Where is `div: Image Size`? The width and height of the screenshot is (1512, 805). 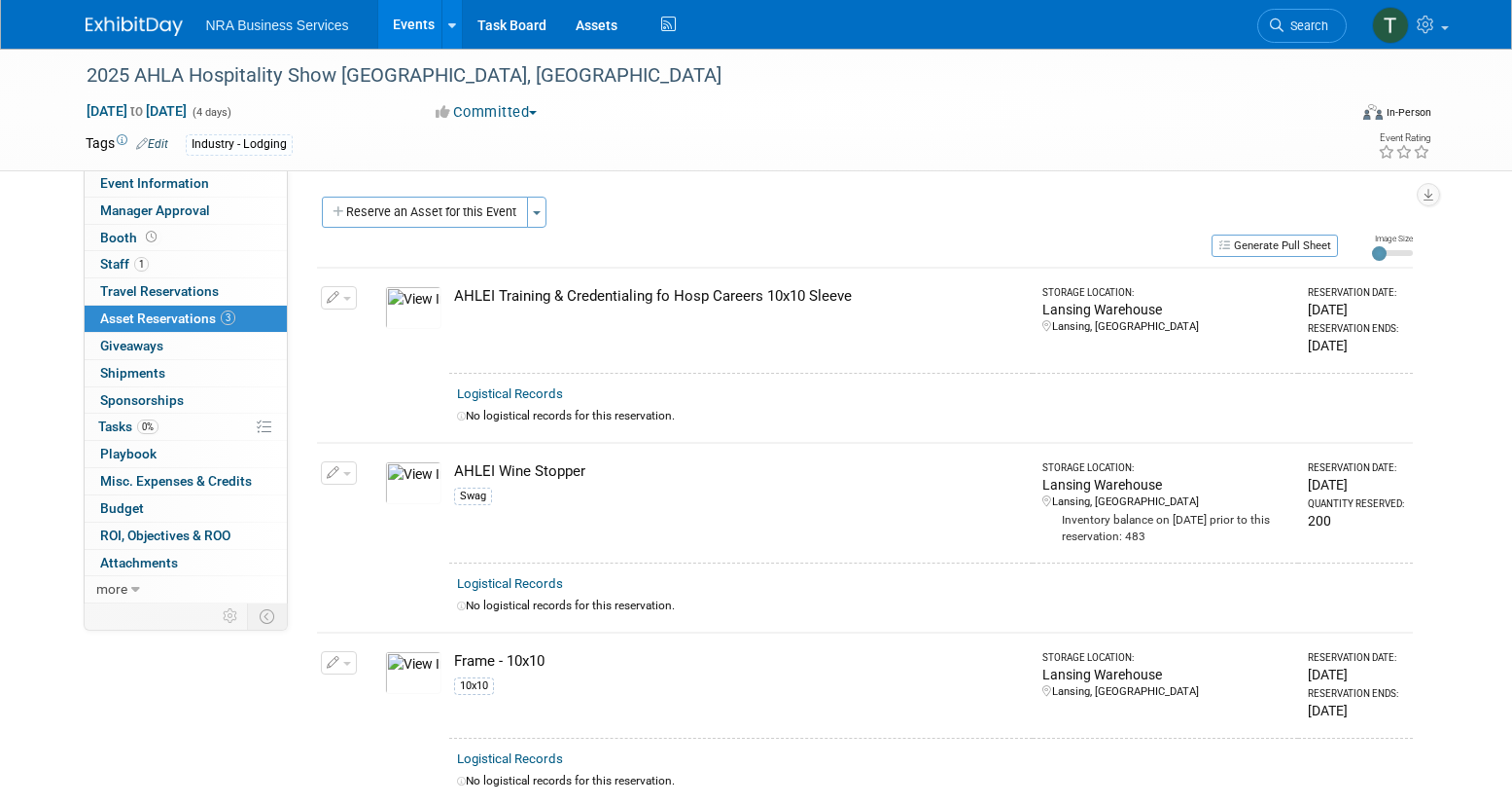
div: Image Size is located at coordinates (1393, 238).